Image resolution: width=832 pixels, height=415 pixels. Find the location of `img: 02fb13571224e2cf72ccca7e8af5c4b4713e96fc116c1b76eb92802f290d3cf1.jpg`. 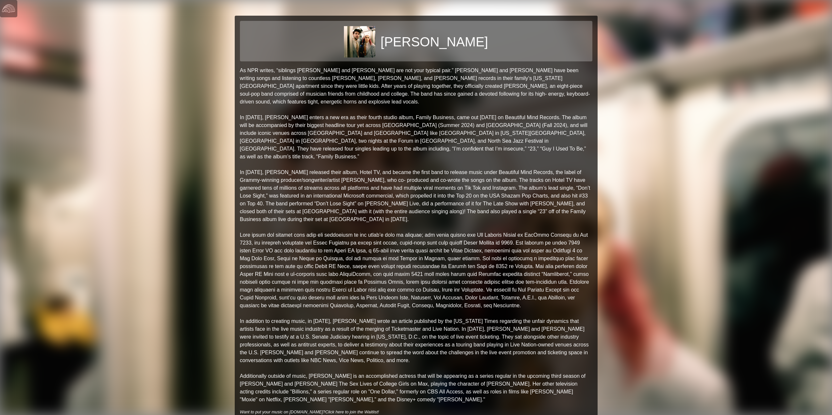

img: 02fb13571224e2cf72ccca7e8af5c4b4713e96fc116c1b76eb92802f290d3cf1.jpg is located at coordinates (360, 42).